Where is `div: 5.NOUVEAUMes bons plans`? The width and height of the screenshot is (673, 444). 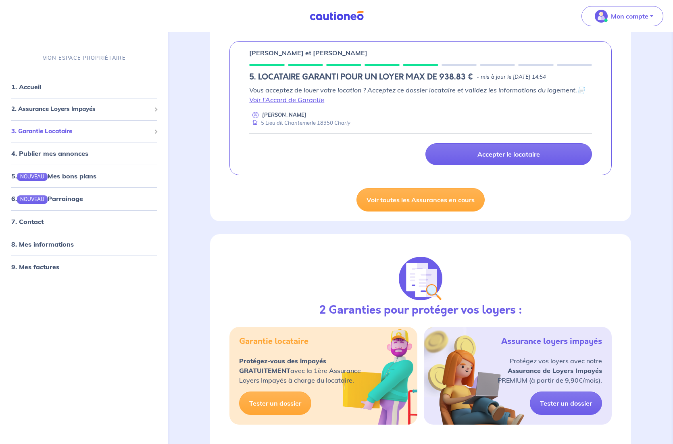
div: 5.NOUVEAUMes bons plans is located at coordinates (84, 176).